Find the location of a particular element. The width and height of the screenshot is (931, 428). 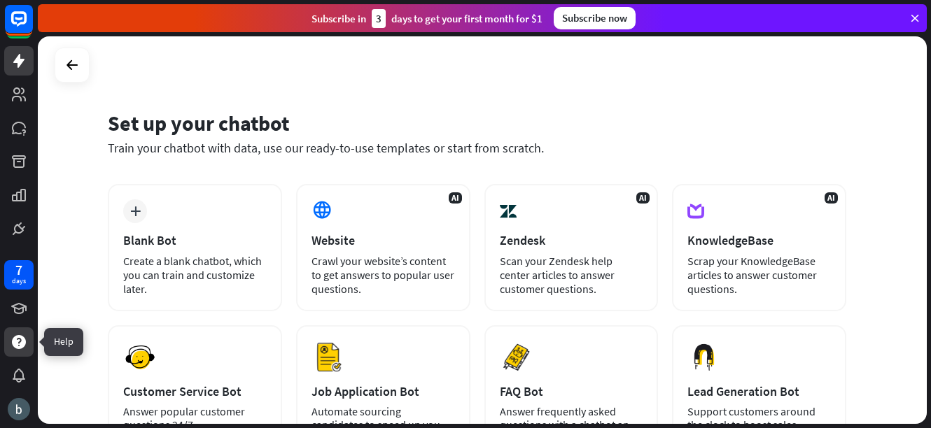

div: Create a blank chatbot, which you can train and customize later. is located at coordinates (195, 275).